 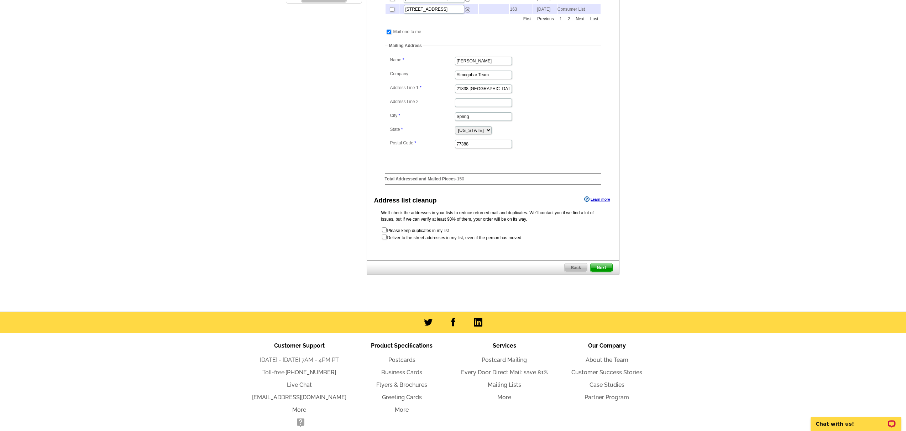 I want to click on a: Greeting Cards, so click(x=402, y=397).